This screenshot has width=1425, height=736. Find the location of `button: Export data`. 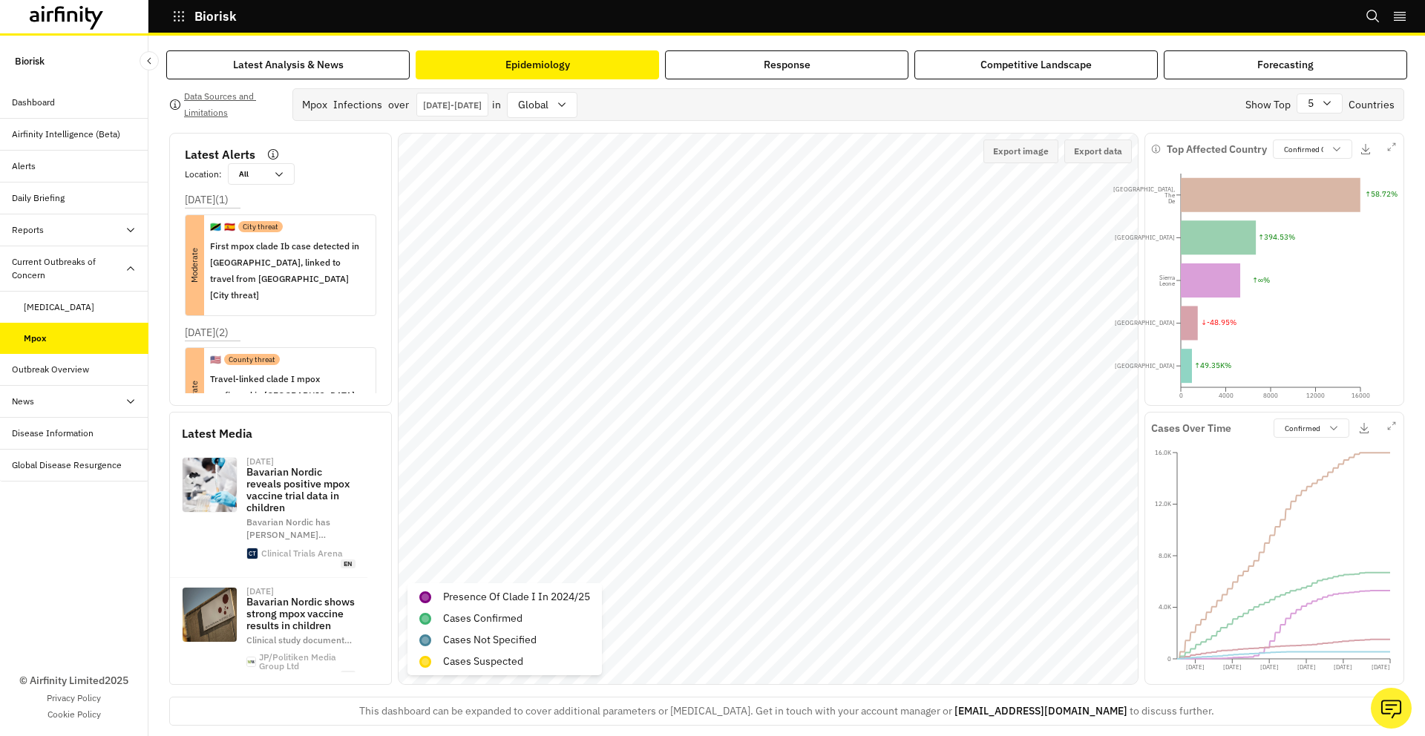

button: Export data is located at coordinates (1098, 151).